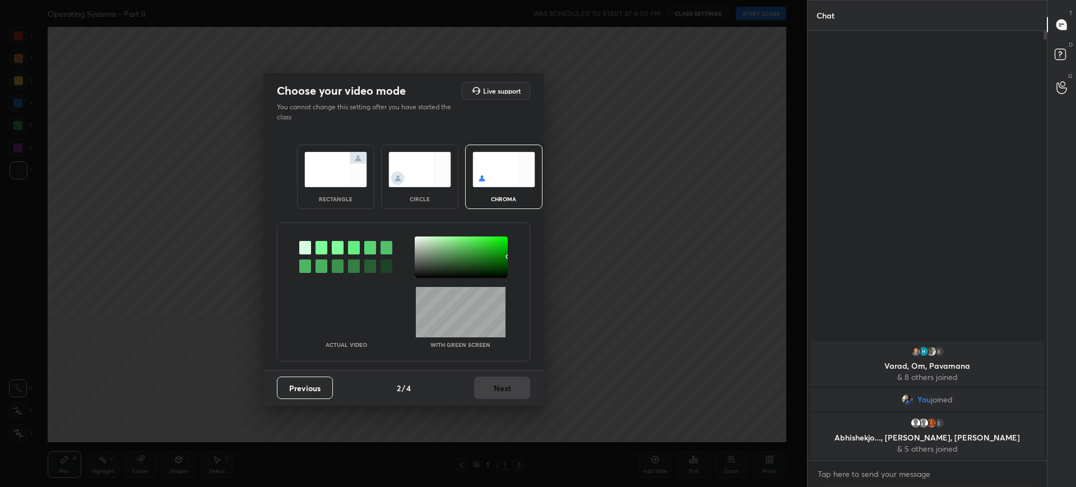 The width and height of the screenshot is (1076, 487). I want to click on p: Chat, so click(825, 15).